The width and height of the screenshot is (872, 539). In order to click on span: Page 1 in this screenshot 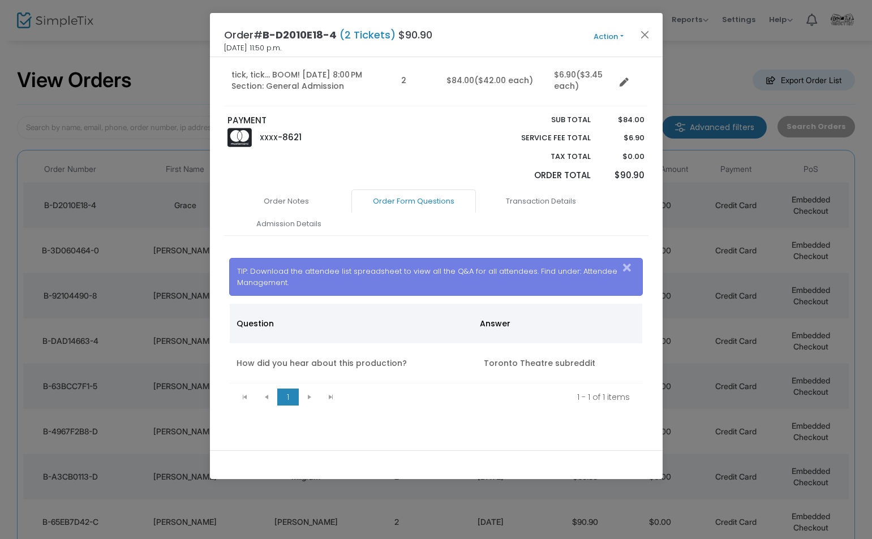, I will do `click(288, 397)`.